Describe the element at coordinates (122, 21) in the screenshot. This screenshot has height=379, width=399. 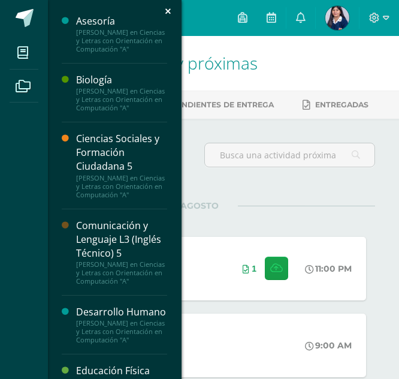
I see `div: Asesoría` at that location.